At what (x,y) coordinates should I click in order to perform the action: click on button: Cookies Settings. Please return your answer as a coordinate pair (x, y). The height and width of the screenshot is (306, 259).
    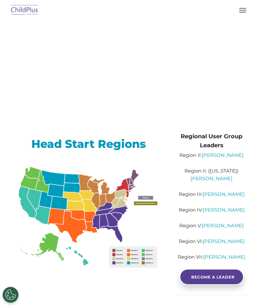
    Looking at the image, I should click on (11, 295).